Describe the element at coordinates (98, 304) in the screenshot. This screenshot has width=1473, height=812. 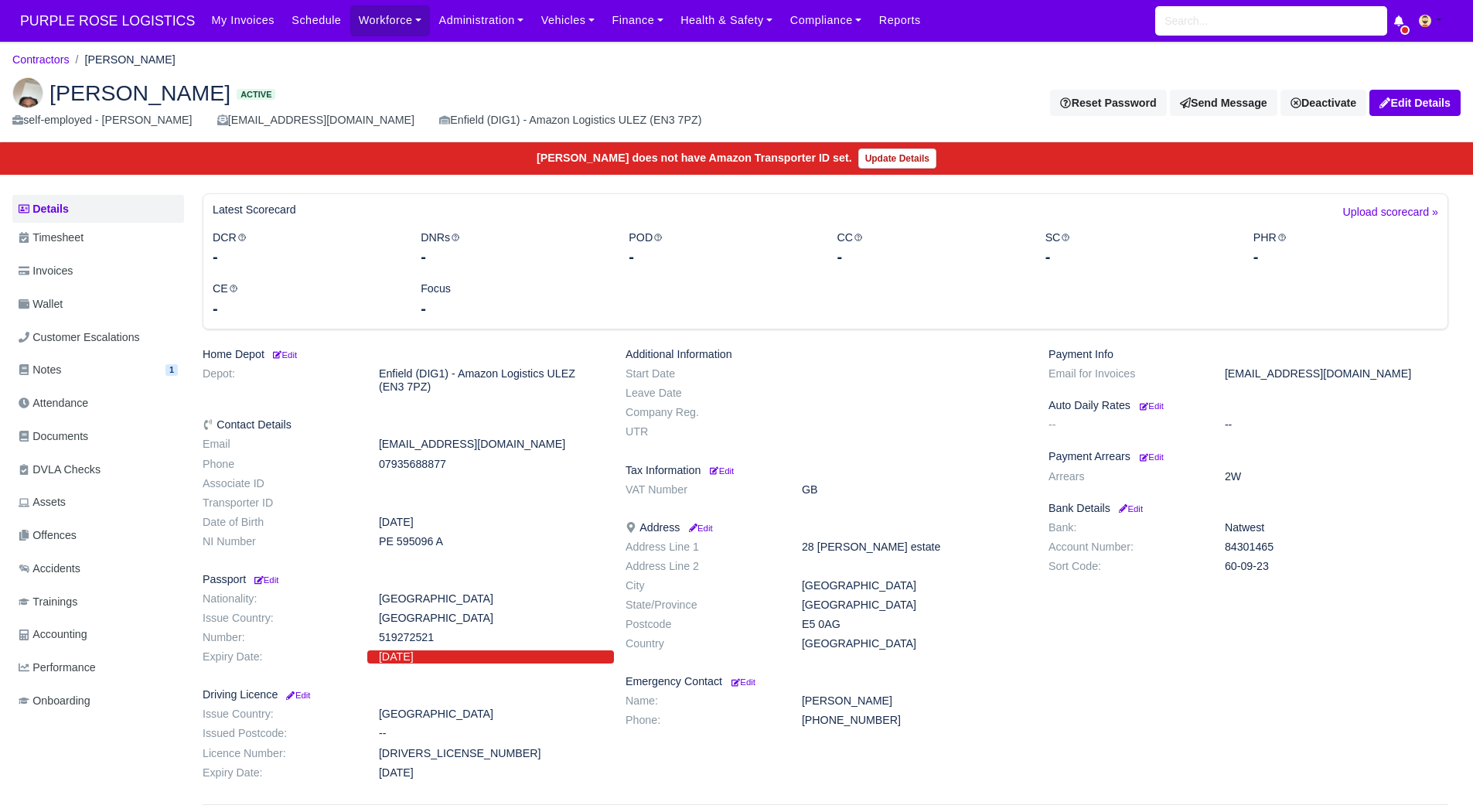
I see `a: Wallet` at that location.